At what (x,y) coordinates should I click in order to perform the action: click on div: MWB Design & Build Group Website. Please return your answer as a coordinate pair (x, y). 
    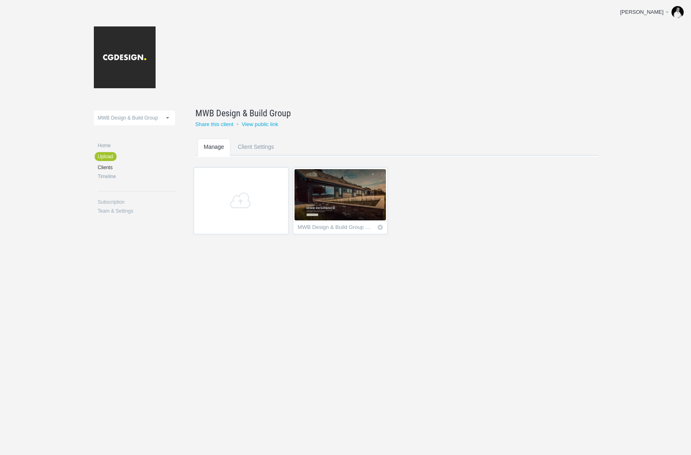
    Looking at the image, I should click on (335, 228).